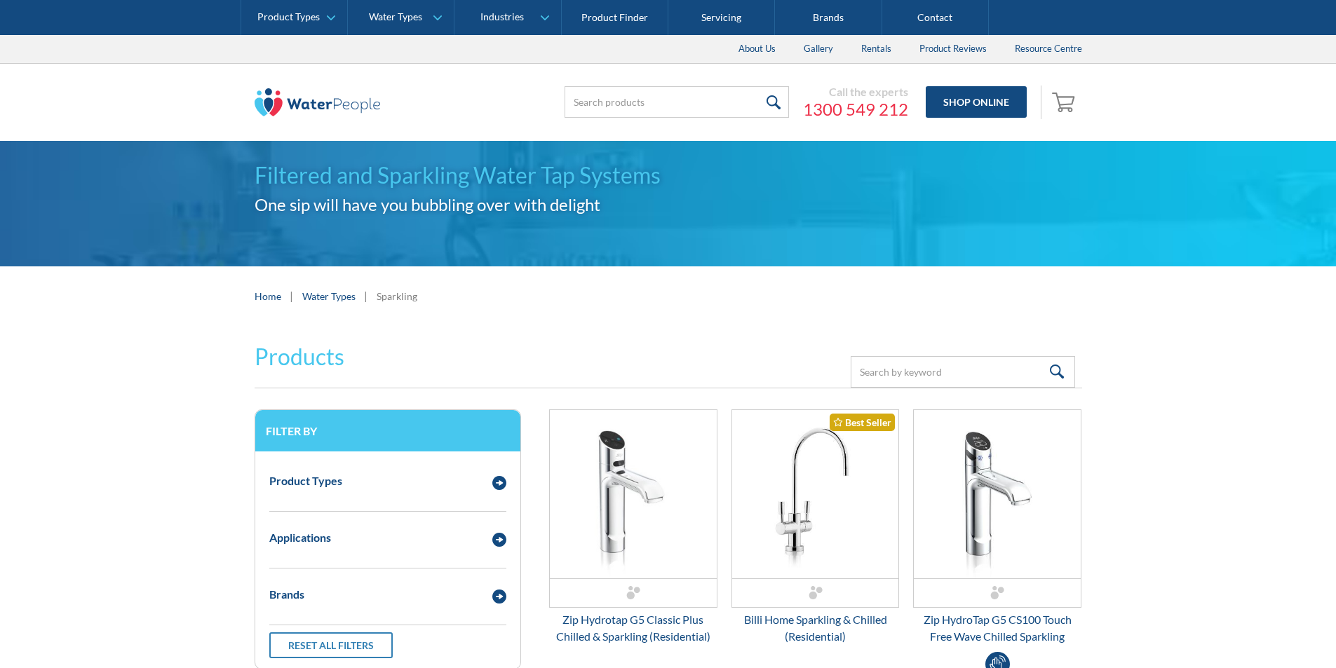 This screenshot has height=668, width=1336. Describe the element at coordinates (329, 296) in the screenshot. I see `a: Water Types` at that location.